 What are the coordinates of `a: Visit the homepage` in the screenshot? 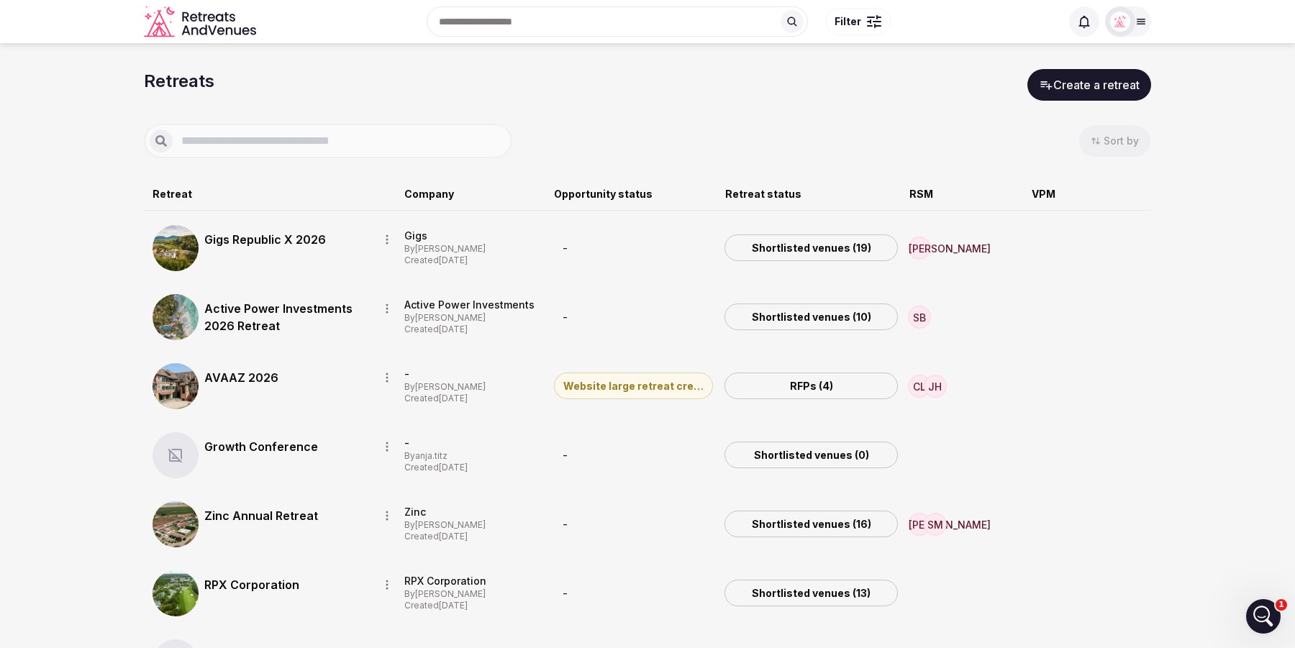 It's located at (201, 22).